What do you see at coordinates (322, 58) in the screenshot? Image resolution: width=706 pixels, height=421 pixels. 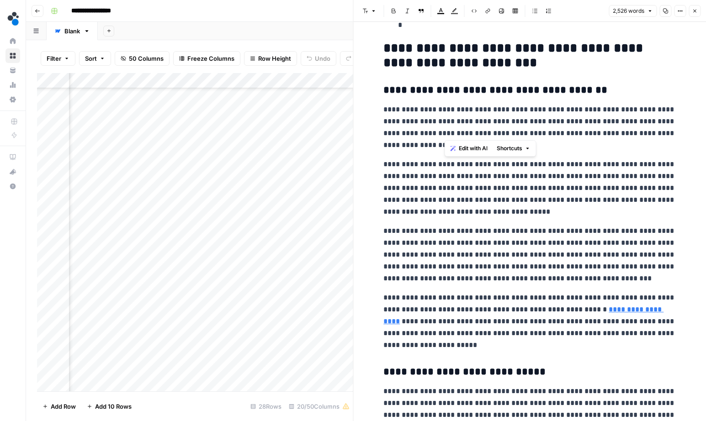 I see `span: Undo` at bounding box center [322, 58].